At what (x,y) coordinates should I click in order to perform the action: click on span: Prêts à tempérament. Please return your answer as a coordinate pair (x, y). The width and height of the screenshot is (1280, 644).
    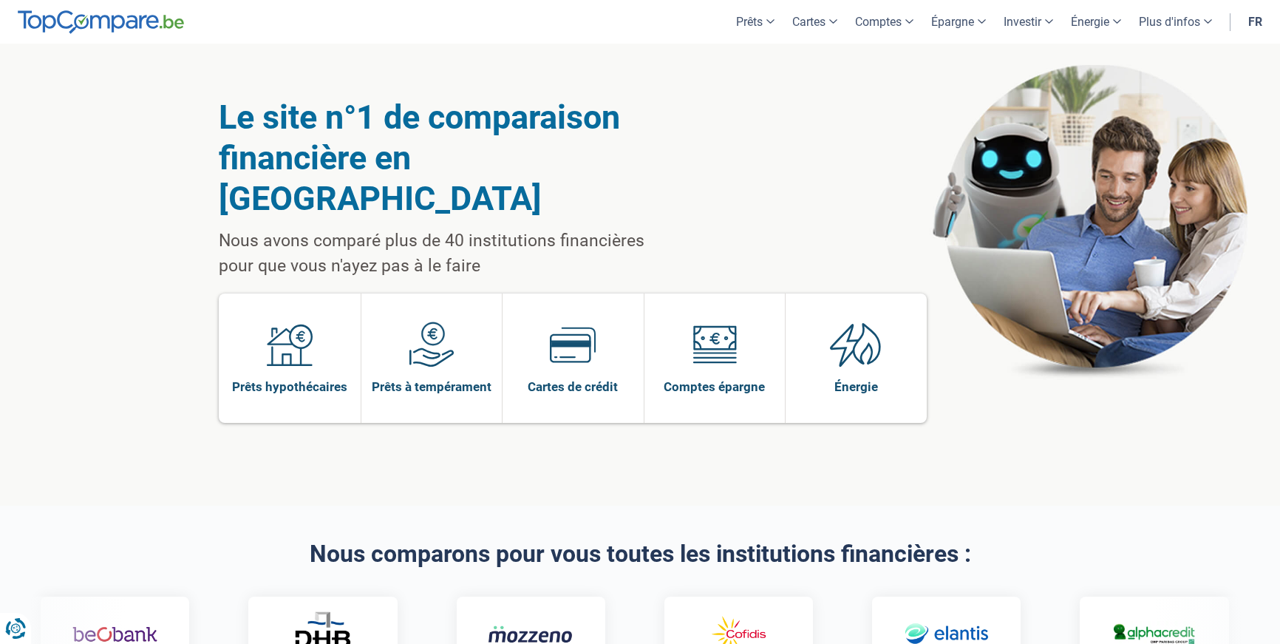
    Looking at the image, I should click on (432, 387).